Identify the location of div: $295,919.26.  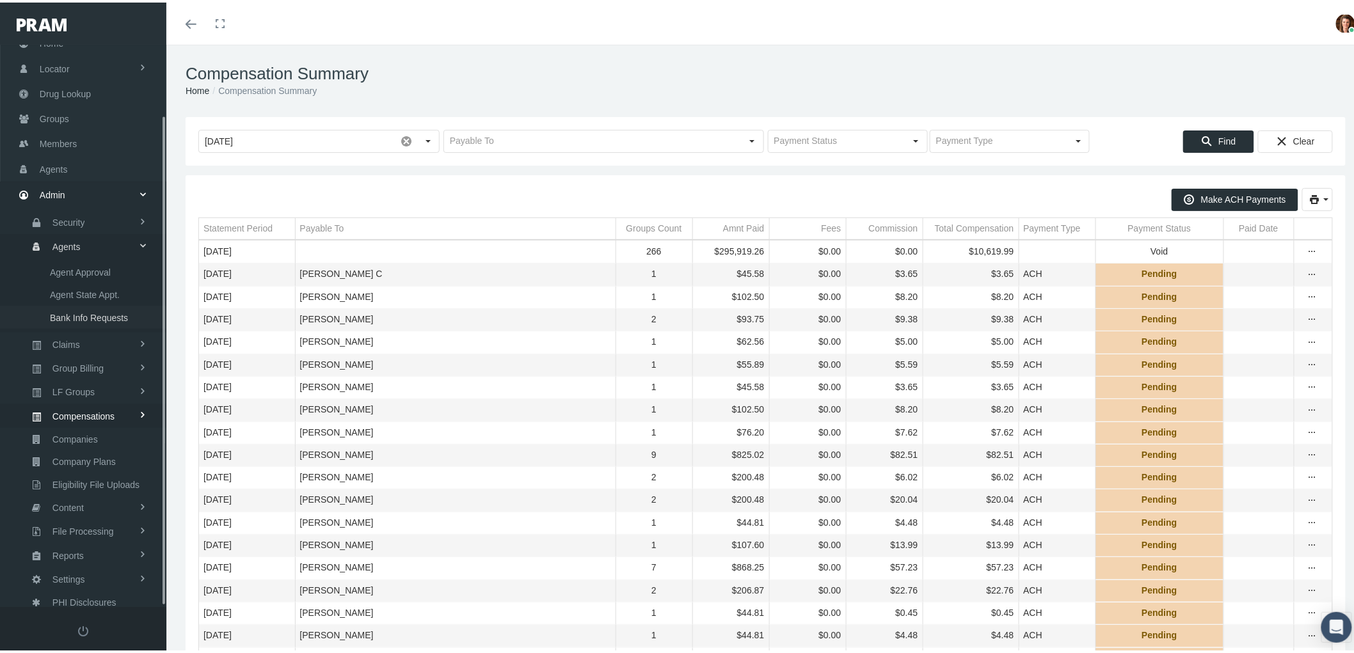
(731, 249).